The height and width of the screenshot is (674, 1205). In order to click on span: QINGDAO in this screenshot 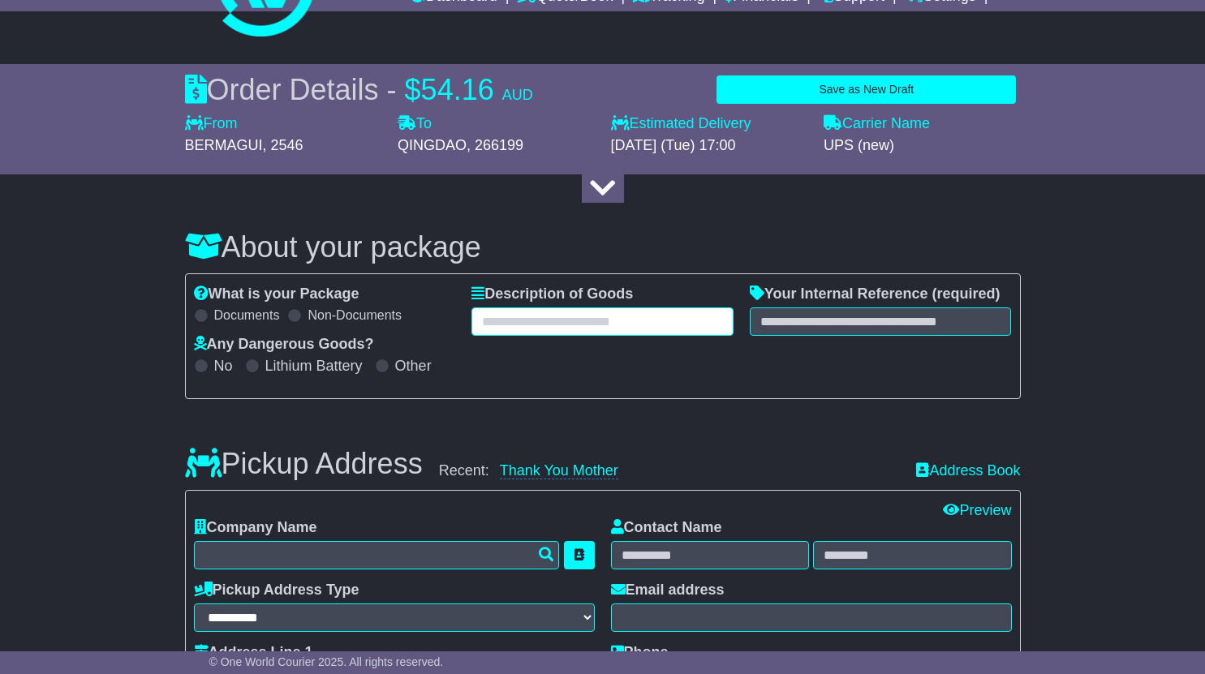, I will do `click(432, 145)`.